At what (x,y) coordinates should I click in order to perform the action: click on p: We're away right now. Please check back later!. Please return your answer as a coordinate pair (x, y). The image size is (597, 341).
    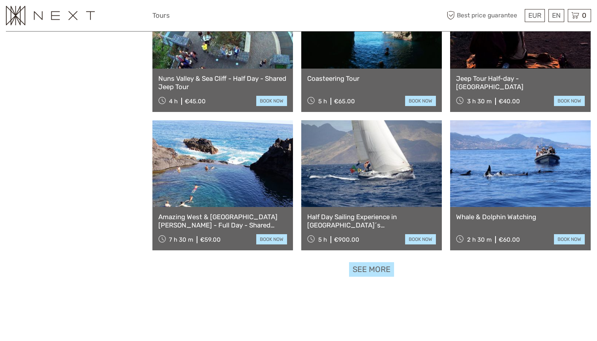
    Looking at the image, I should click on (50, 17).